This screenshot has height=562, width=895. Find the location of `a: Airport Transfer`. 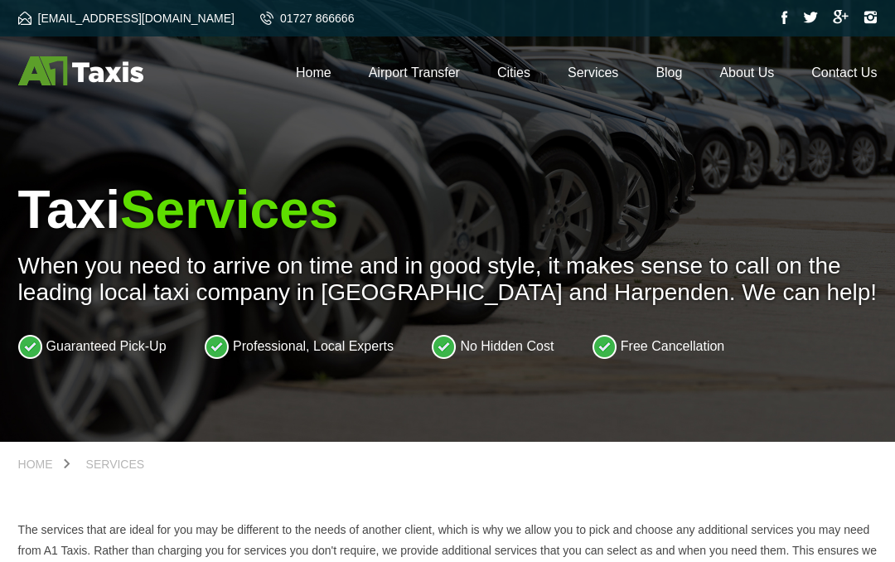

a: Airport Transfer is located at coordinates (414, 72).